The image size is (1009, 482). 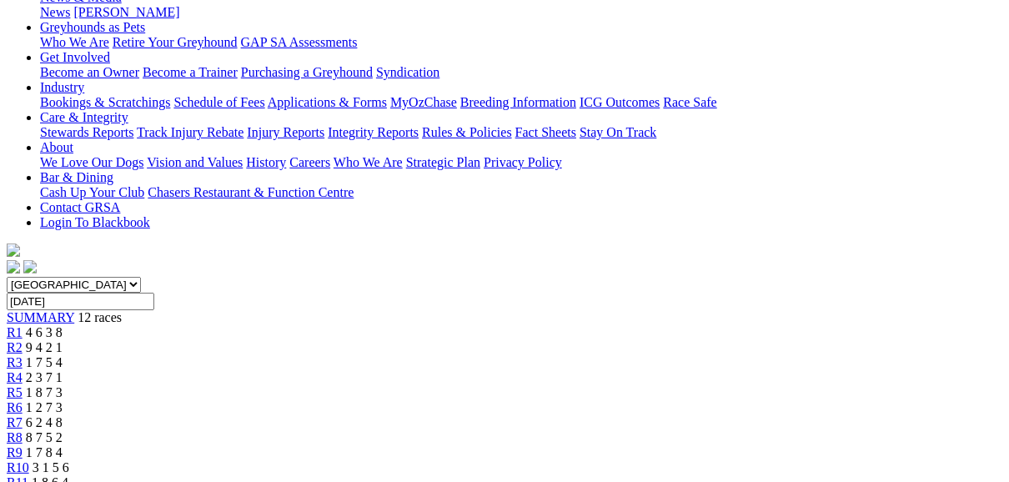 I want to click on a: ICG Outcomes, so click(x=619, y=102).